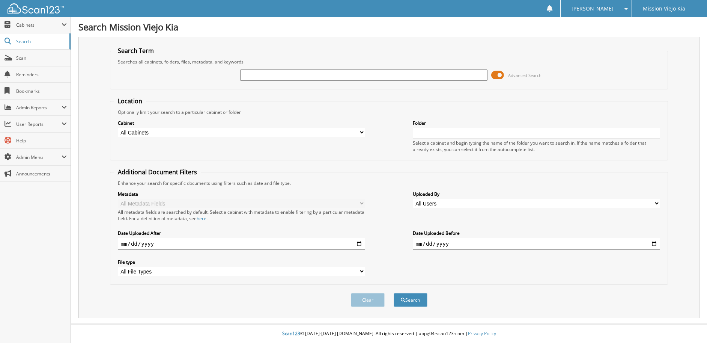 This screenshot has width=707, height=343. I want to click on label: File type, so click(241, 262).